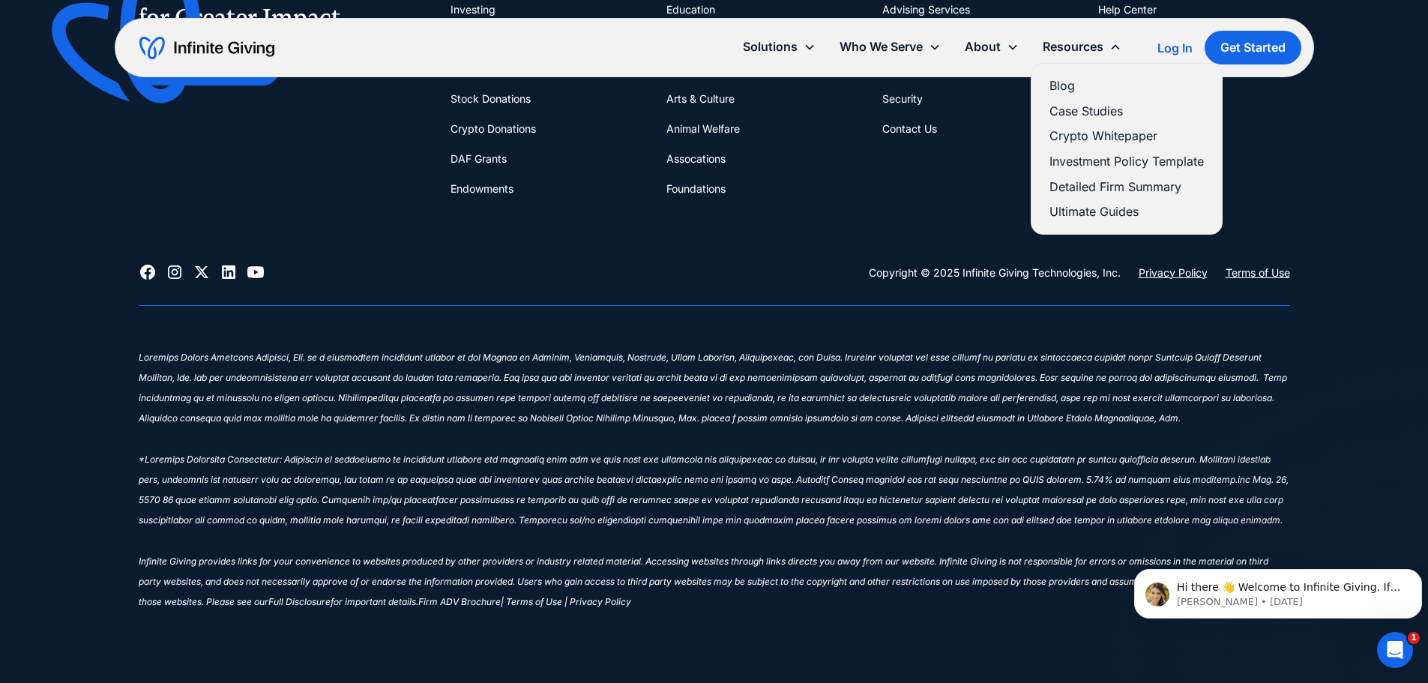  Describe the element at coordinates (566, 601) in the screenshot. I see `sup: | Terms of Use | Privacy Policy` at that location.